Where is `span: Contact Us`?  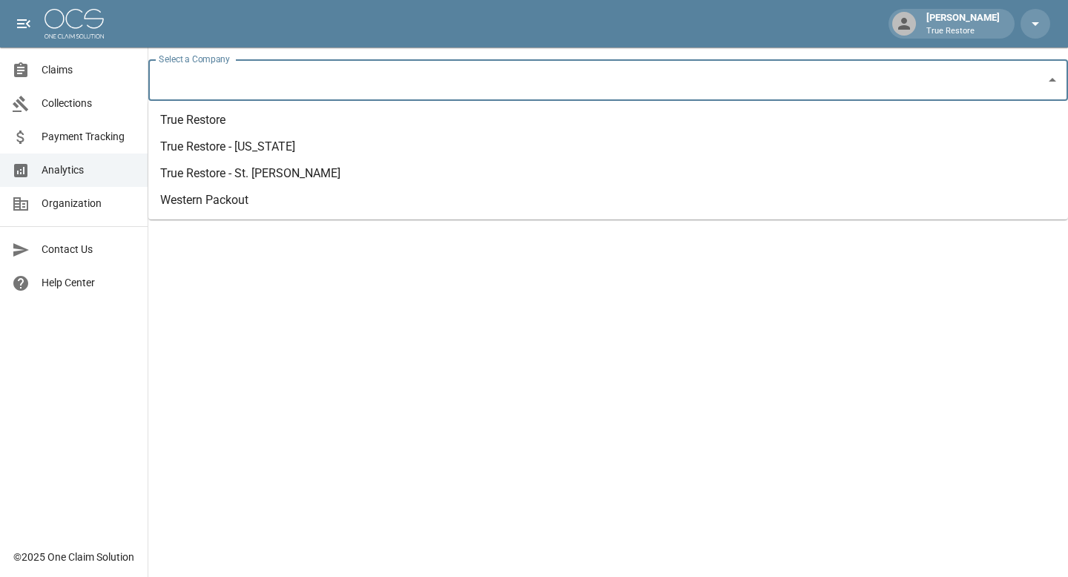
span: Contact Us is located at coordinates (88, 249).